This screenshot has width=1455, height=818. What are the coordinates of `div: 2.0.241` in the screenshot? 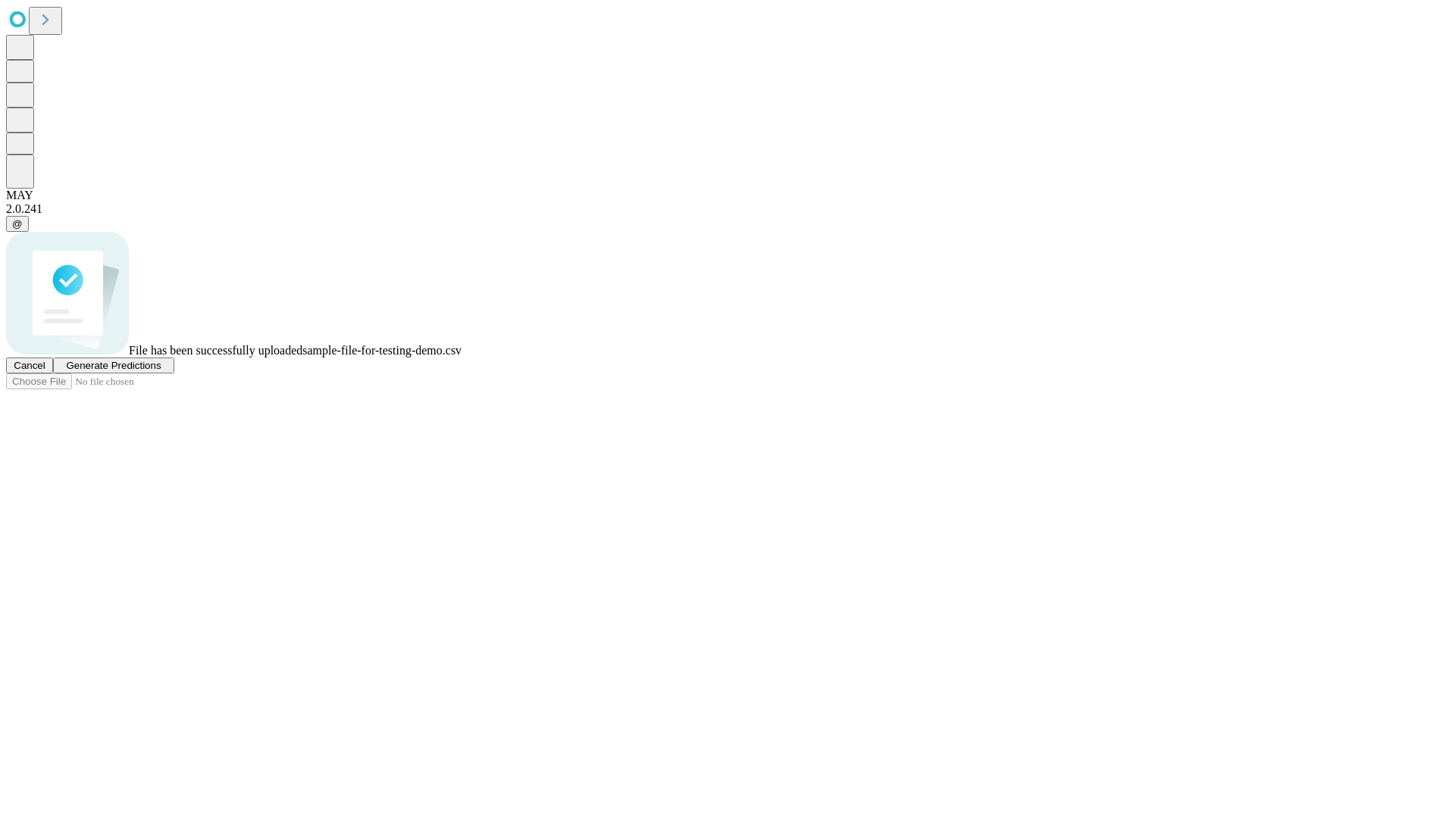 It's located at (727, 209).